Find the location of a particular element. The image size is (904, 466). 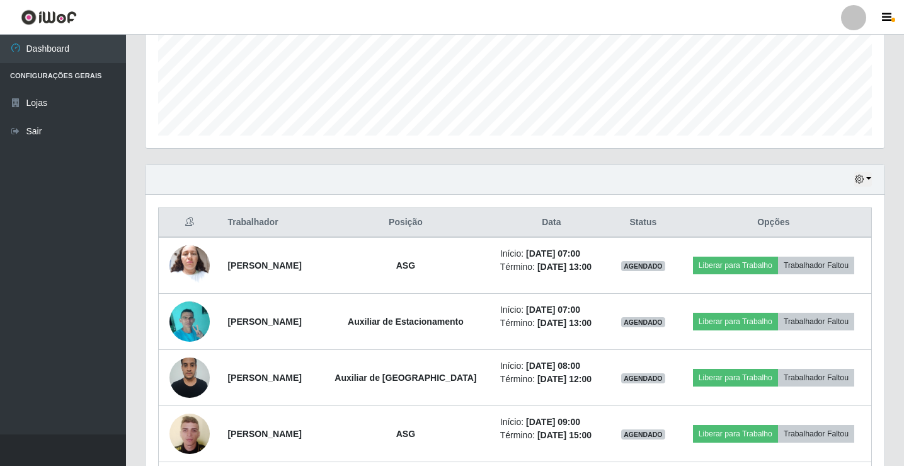

img: CoreUI Logo is located at coordinates (49, 17).